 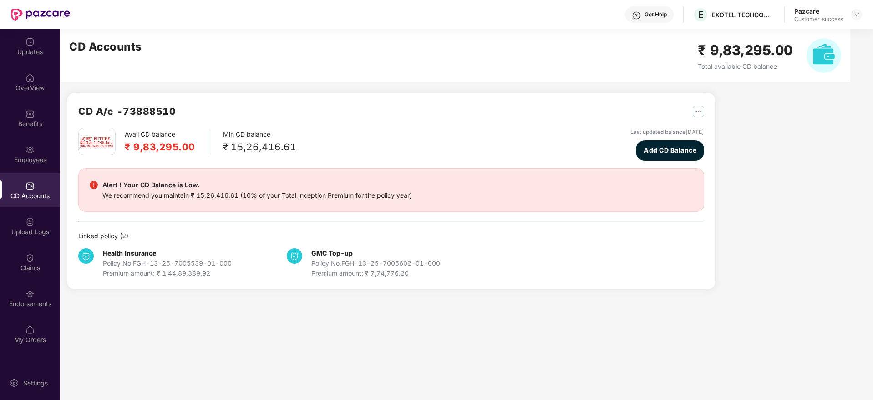 I want to click on img: svg+xml;base64,PHN2ZyBpZD0iRHJvcGRvd24tMzJ4MzIiIHhtbG5zPSJodHRwOi8vd3d3LnczLm9yZy8yMDAwL3N2ZyIgd2..., so click(x=856, y=15).